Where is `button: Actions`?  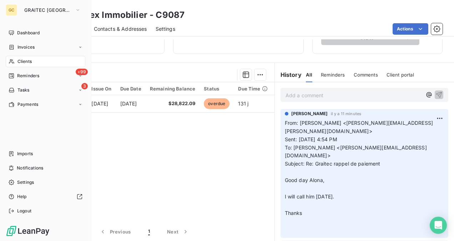 button: Actions is located at coordinates (411, 29).